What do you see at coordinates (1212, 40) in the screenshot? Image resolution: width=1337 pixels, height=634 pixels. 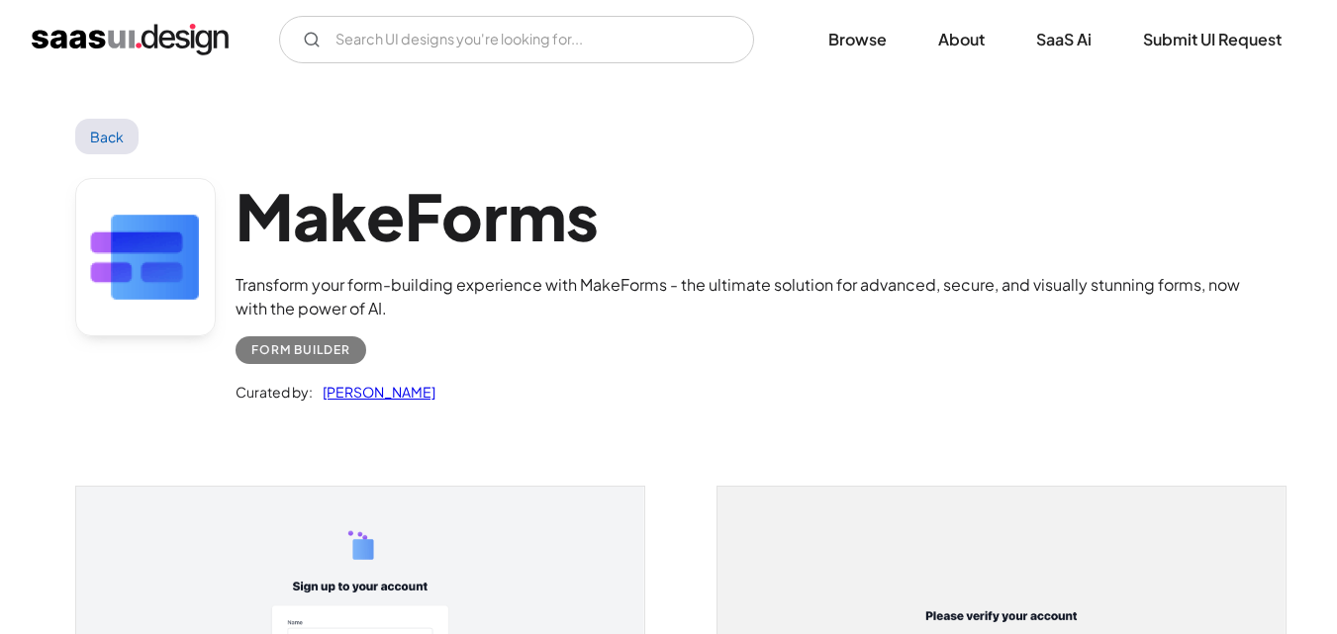 I see `a: Submit UI Request` at bounding box center [1212, 40].